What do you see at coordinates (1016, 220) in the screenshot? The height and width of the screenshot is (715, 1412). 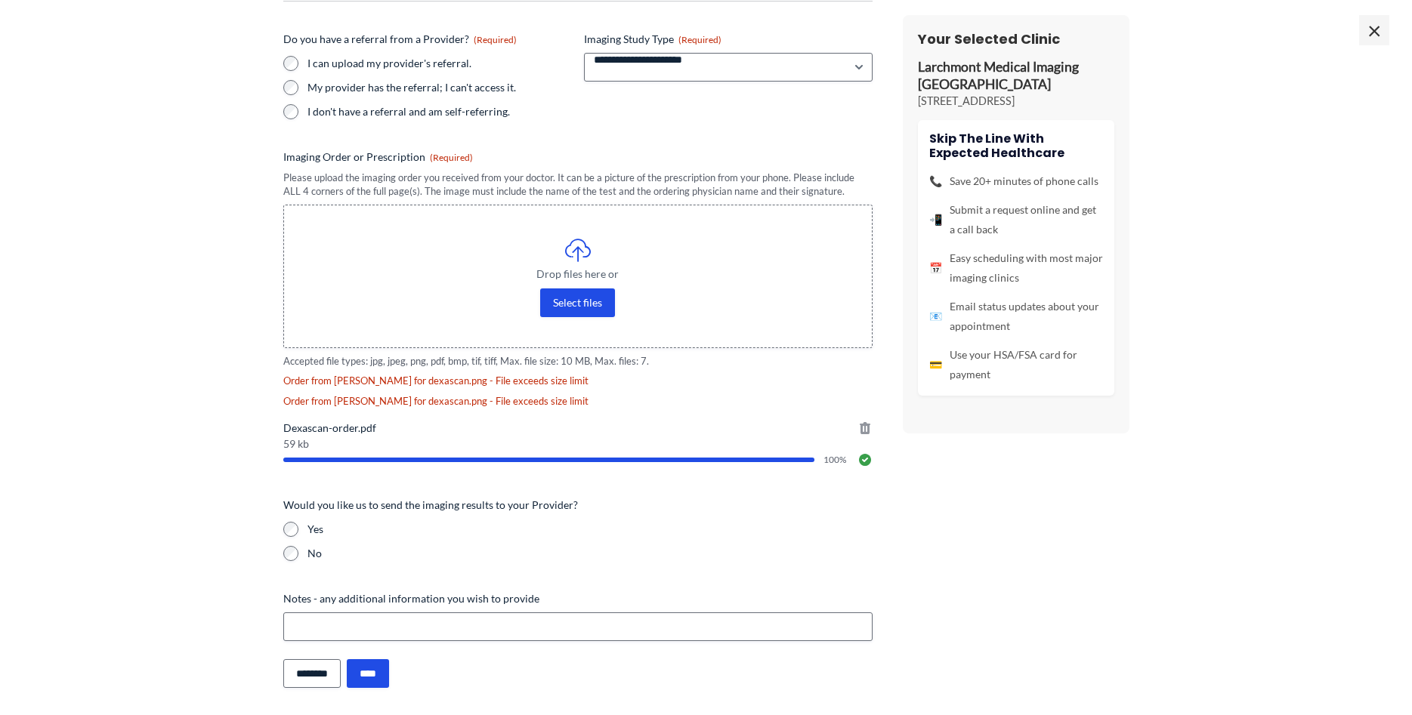 I see `li: Submit a request online and get a call back` at bounding box center [1016, 220].